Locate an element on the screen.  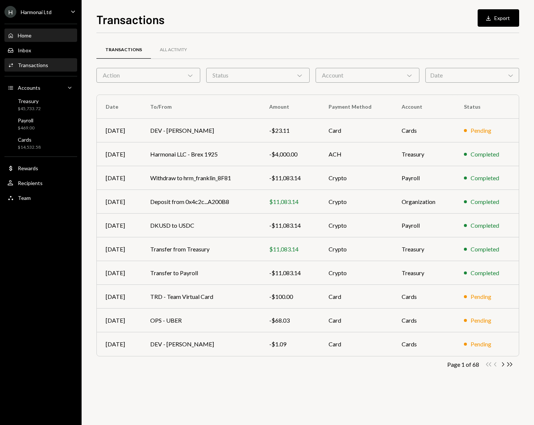
div: Account is located at coordinates (368, 75).